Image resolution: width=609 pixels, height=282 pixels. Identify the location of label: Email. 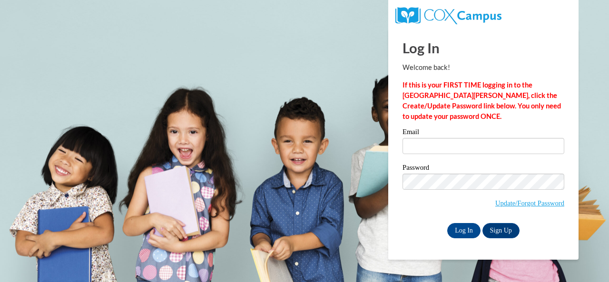
(484, 133).